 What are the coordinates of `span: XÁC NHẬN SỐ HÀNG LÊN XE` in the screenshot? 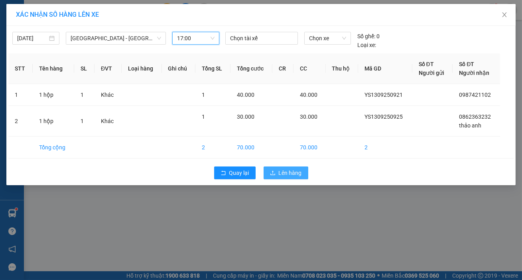 It's located at (57, 14).